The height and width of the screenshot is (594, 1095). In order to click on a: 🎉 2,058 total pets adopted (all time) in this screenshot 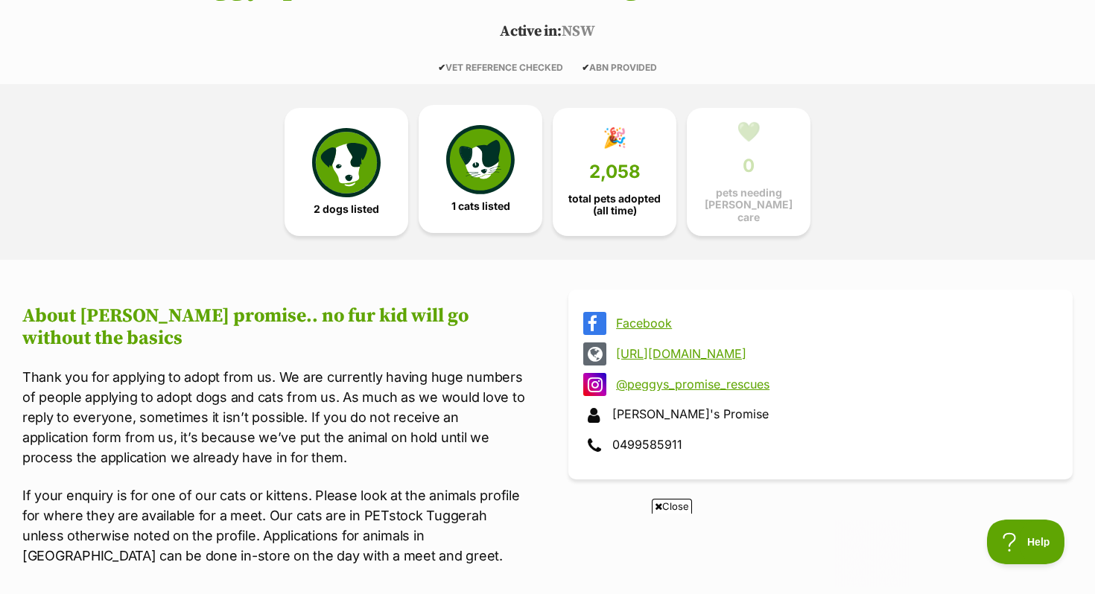, I will do `click(614, 172)`.